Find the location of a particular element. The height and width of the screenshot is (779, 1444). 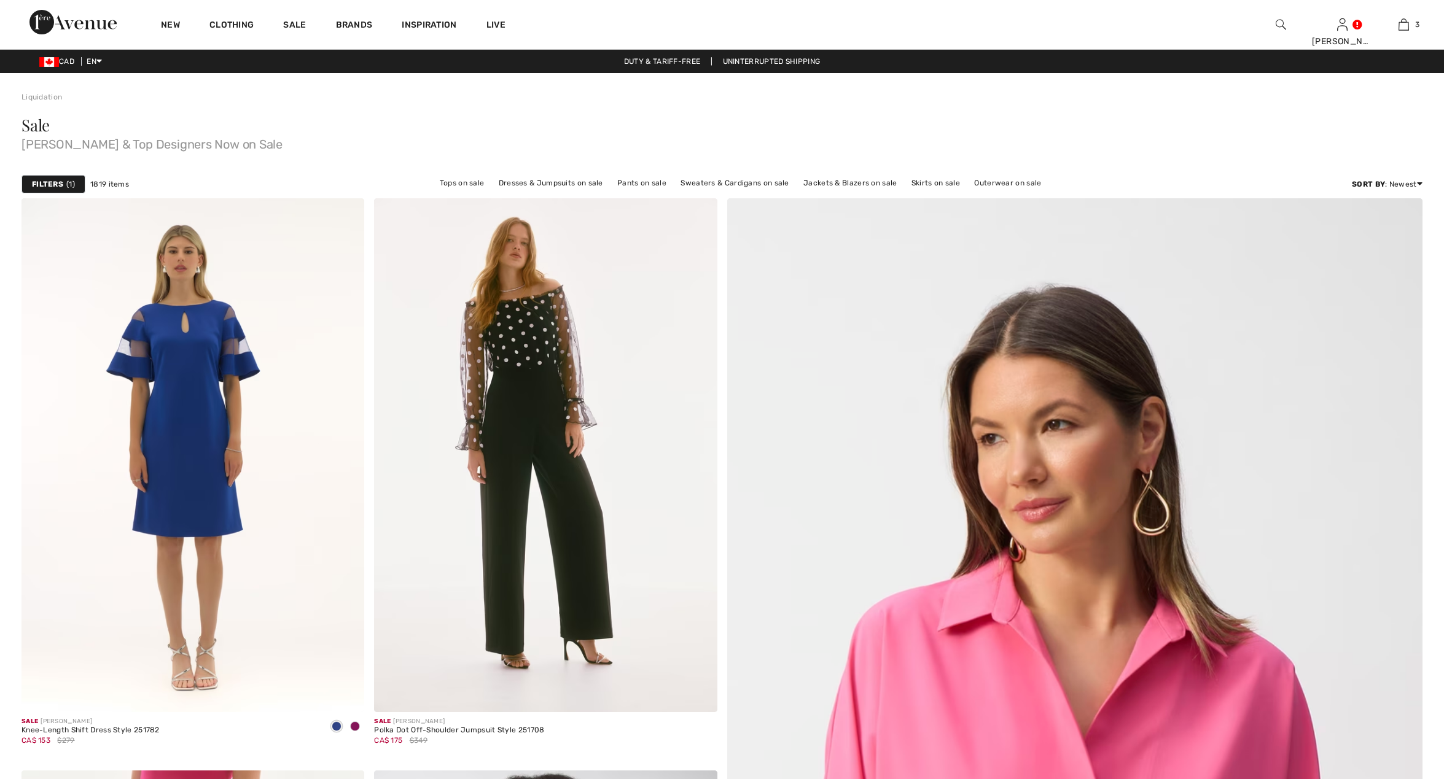

span: $349 is located at coordinates (418, 740).